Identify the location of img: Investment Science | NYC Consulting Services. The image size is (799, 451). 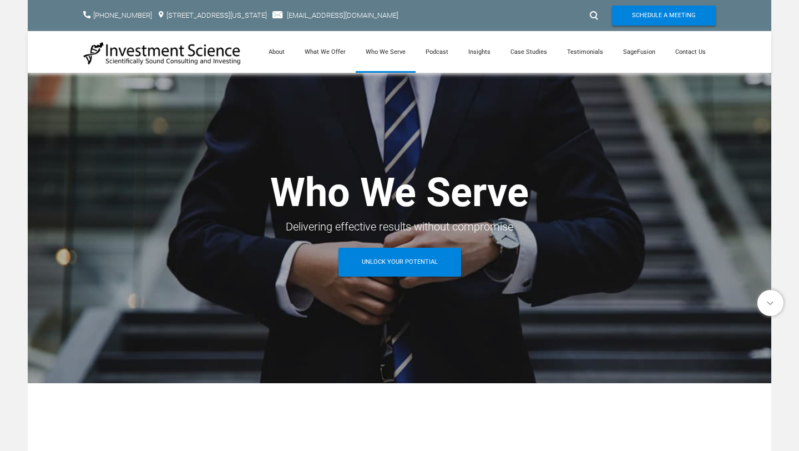
(162, 53).